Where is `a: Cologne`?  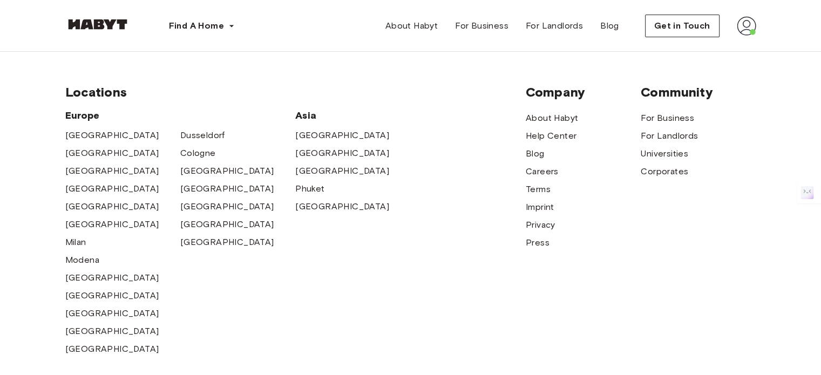 a: Cologne is located at coordinates (198, 153).